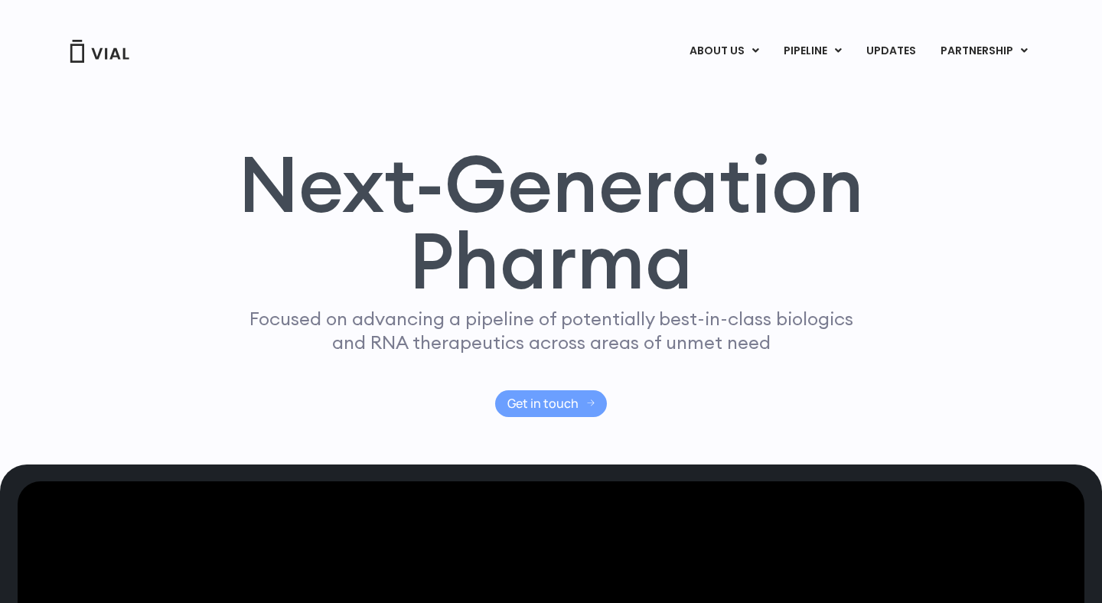 This screenshot has height=603, width=1102. Describe the element at coordinates (891, 51) in the screenshot. I see `a: UPDATES` at that location.